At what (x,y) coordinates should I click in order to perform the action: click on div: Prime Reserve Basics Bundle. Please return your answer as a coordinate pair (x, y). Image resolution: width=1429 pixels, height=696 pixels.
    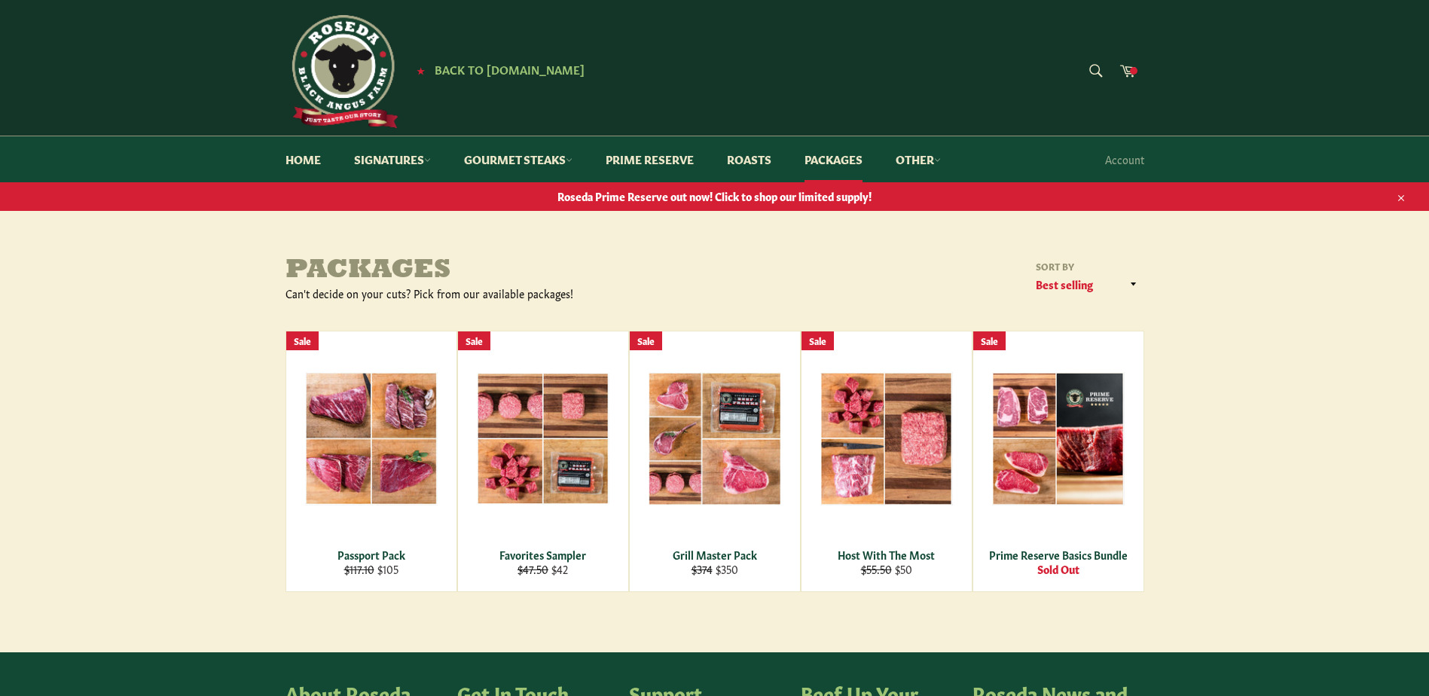
    Looking at the image, I should click on (1058, 555).